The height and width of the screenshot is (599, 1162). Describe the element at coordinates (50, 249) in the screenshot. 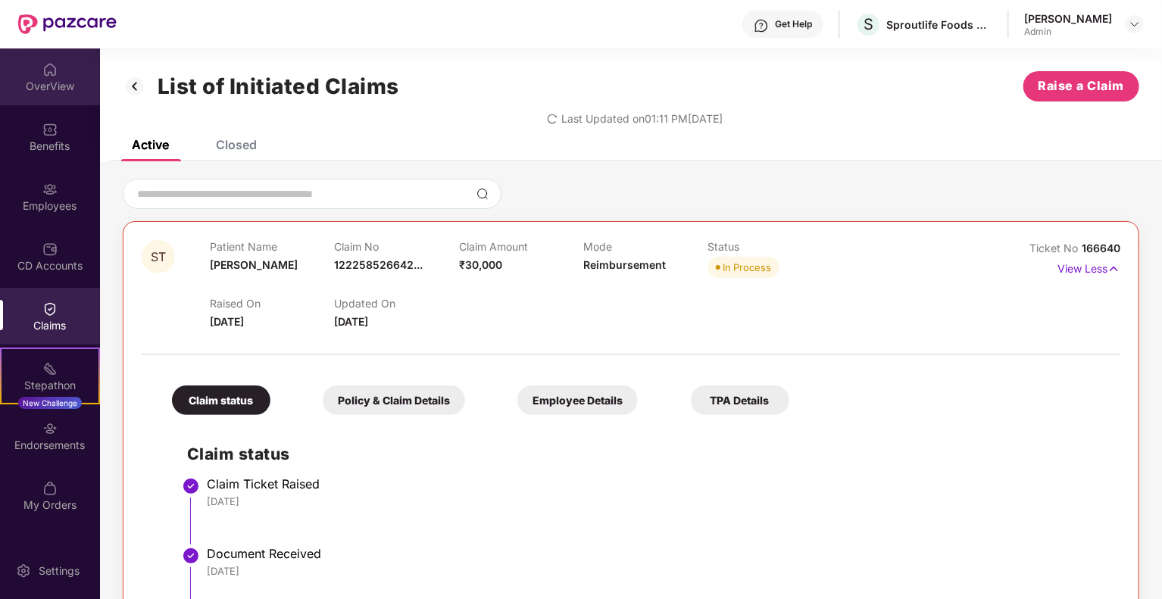

I see `img: svg+xml;base64,PHN2ZyBpZD0iQ0RfQWNjb3VudHMiIGRhdGEtbmFtZT0iQ0QgQWNjb3VudHMiIHhtbG5zPSJodHRwOi8vd3...` at that location.